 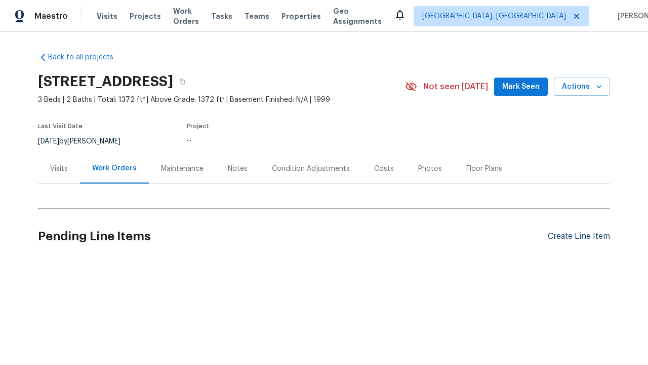 I want to click on div: Maintenance, so click(x=182, y=169).